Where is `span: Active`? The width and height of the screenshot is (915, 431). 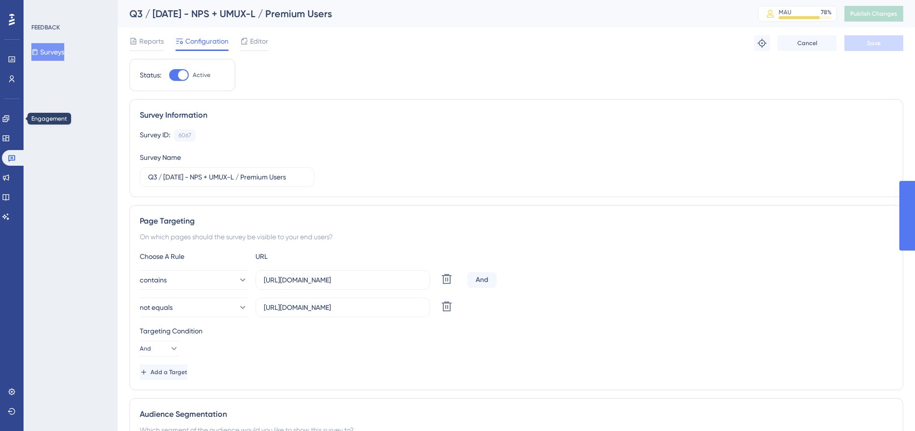
span: Active is located at coordinates (202, 75).